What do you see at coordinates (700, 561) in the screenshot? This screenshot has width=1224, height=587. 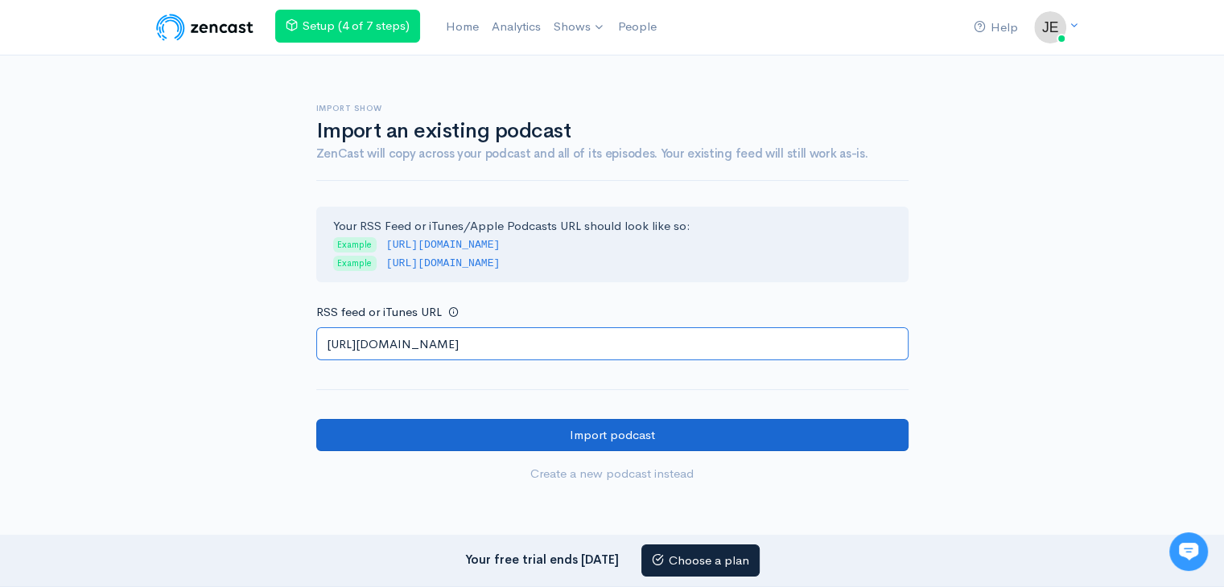 I see `a: Choose a plan` at bounding box center [700, 561].